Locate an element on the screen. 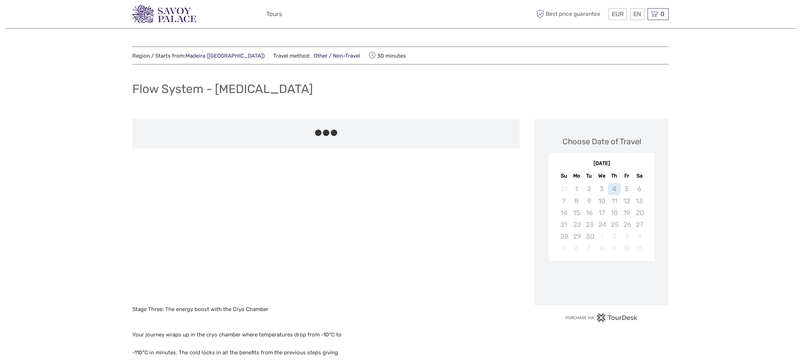  div: Not available Thursday, September 11th, 2025 is located at coordinates (614, 201).